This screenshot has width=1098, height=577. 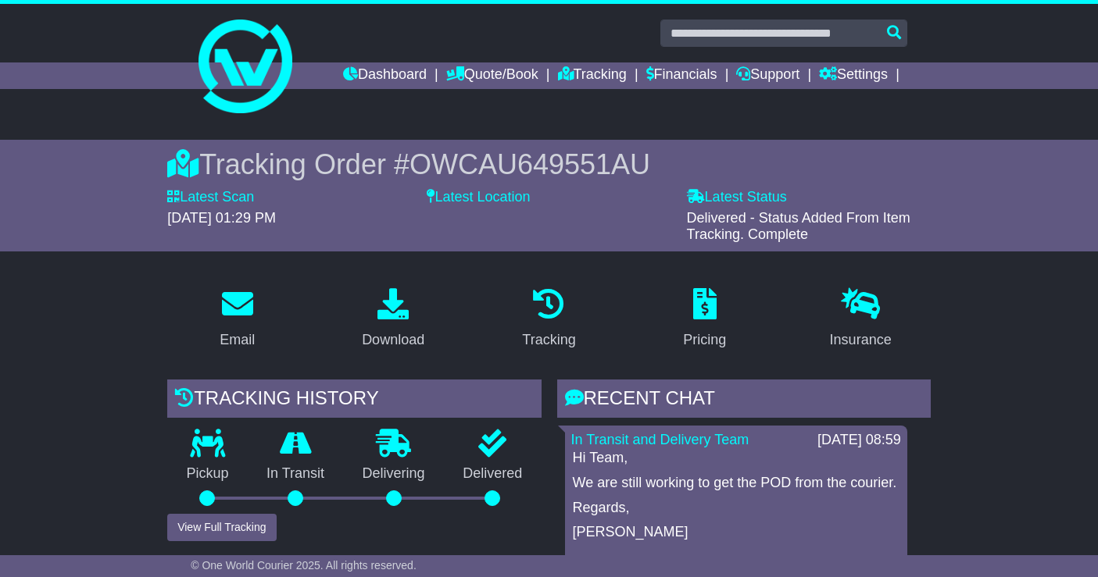 What do you see at coordinates (295, 474) in the screenshot?
I see `p: In Transit` at bounding box center [295, 474].